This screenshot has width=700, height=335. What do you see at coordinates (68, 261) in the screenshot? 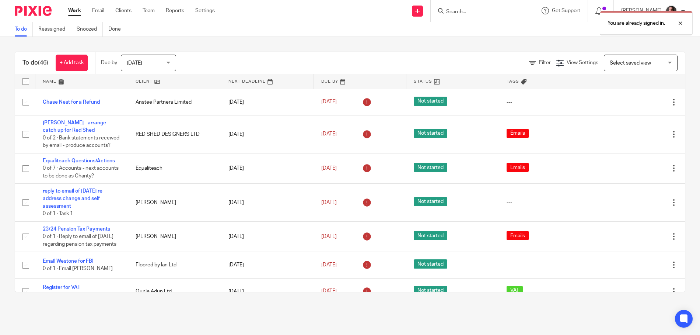
I see `a: Email Westone for FBI` at bounding box center [68, 261].